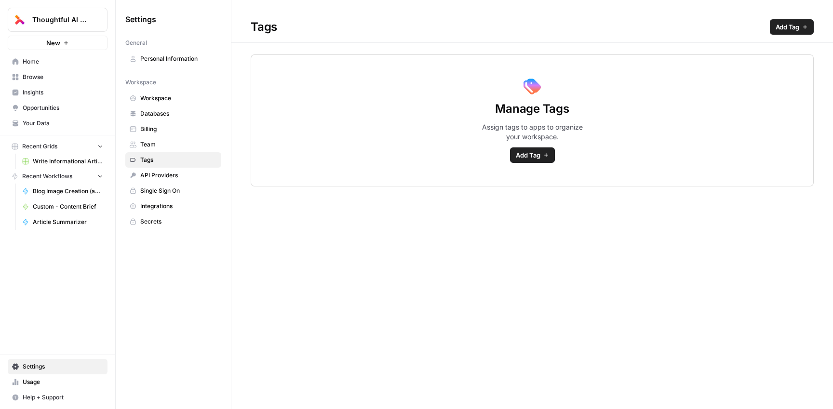  Describe the element at coordinates (57, 20) in the screenshot. I see `button: Workspace: Thoughtful AI Content Engine` at that location.